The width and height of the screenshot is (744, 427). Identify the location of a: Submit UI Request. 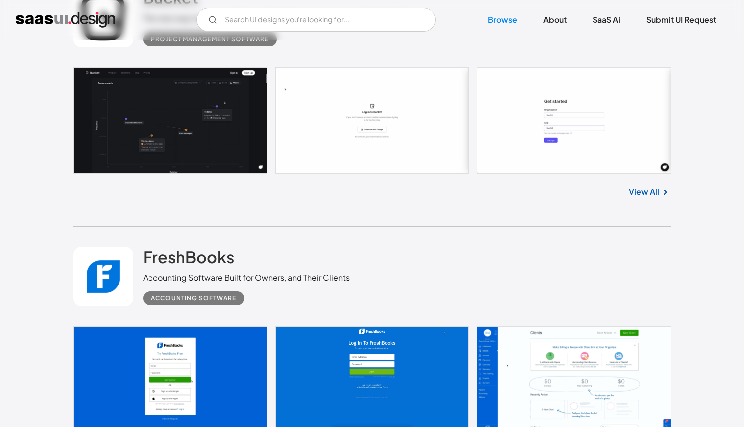
(681, 20).